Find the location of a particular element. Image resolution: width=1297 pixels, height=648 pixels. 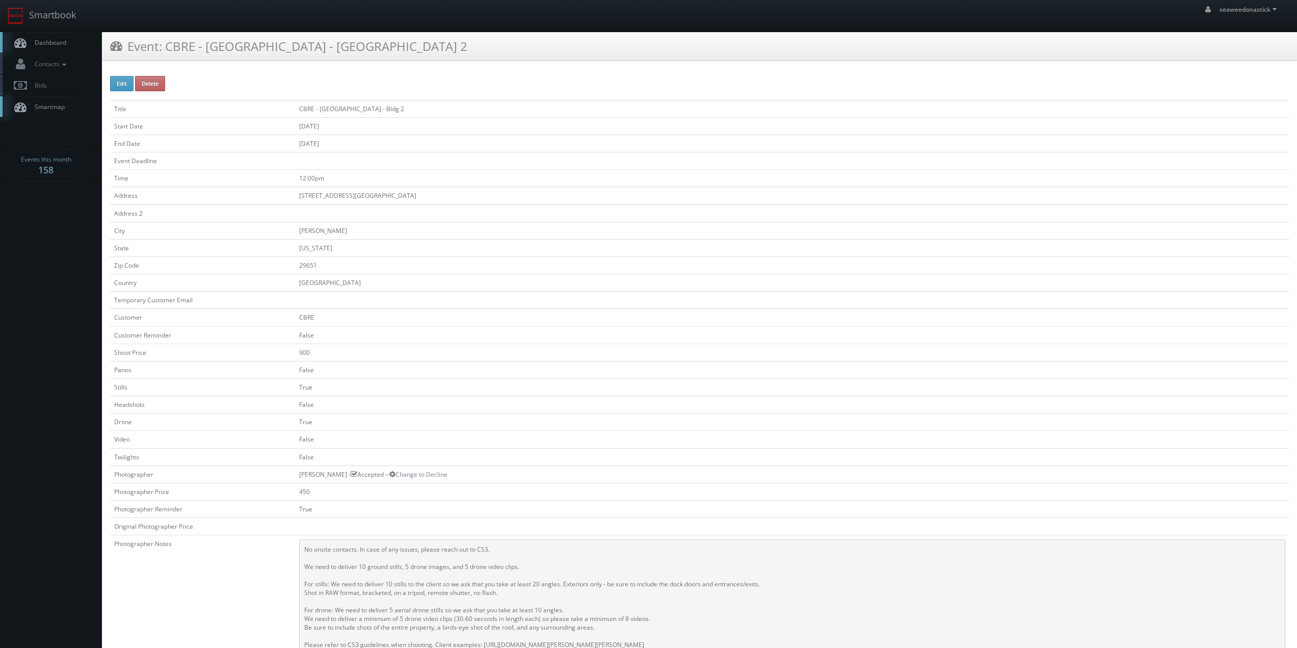

td: 29651 is located at coordinates (792, 265).